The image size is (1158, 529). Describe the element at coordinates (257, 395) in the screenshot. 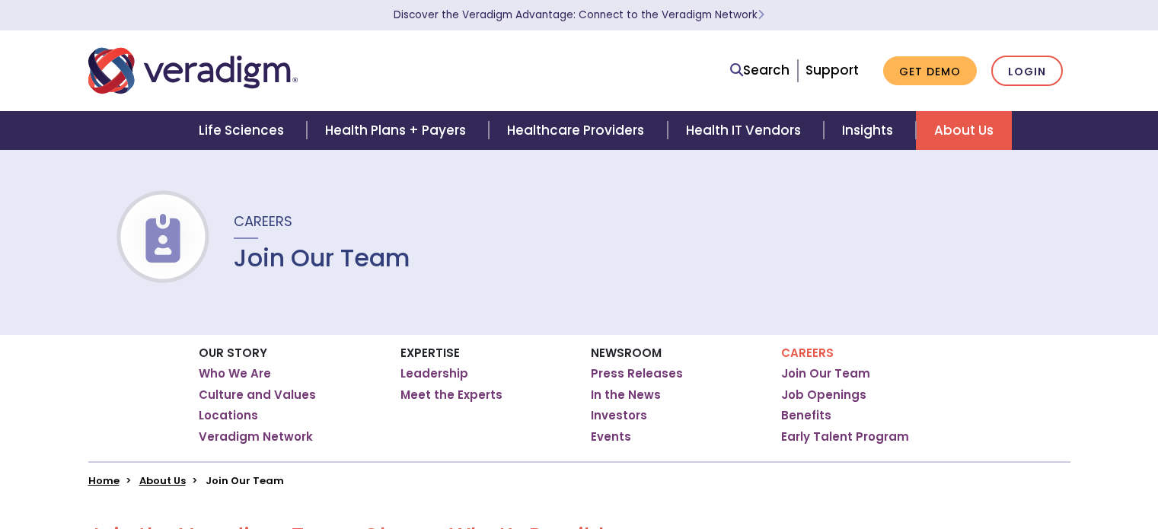

I see `a: Culture and Values` at that location.